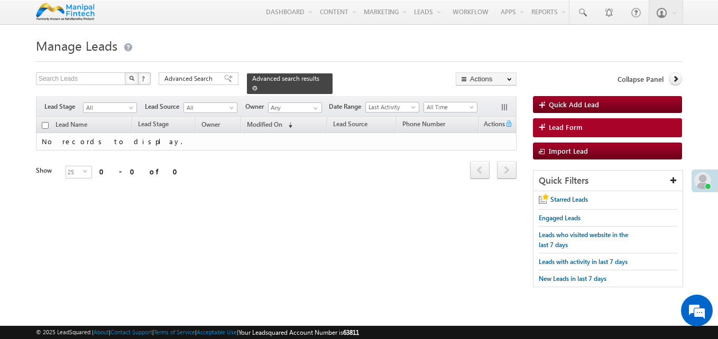  Describe the element at coordinates (506, 170) in the screenshot. I see `span: next` at that location.